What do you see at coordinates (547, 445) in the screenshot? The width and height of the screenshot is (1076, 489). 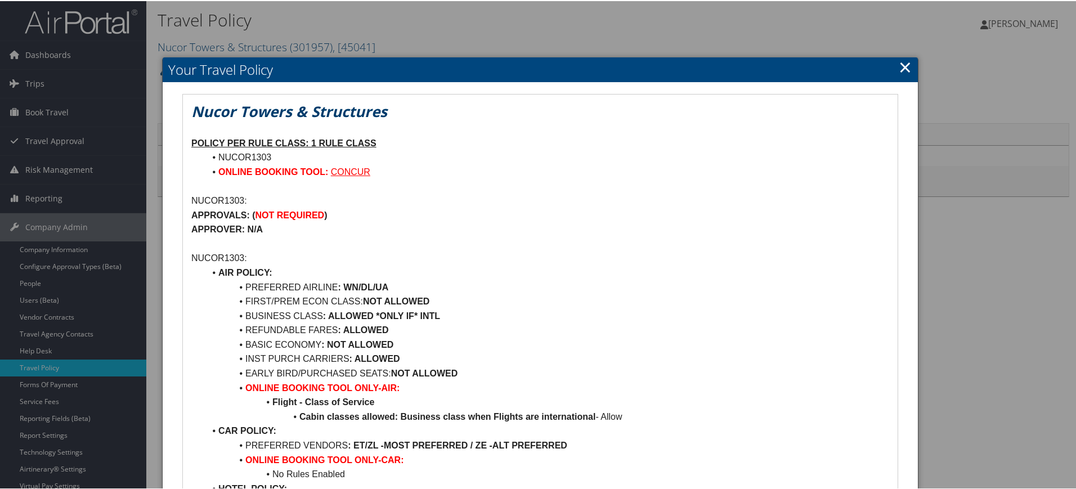 I see `li: PREFERRED VENDORS` at bounding box center [547, 445].